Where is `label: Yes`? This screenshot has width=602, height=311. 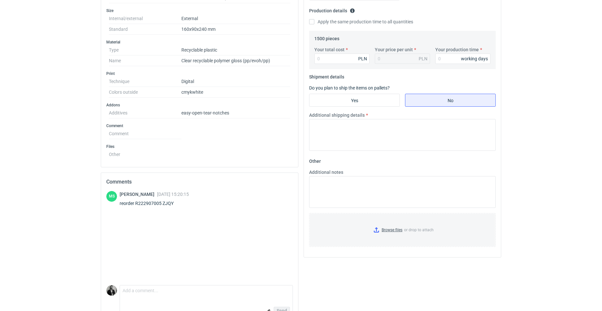 label: Yes is located at coordinates (354, 100).